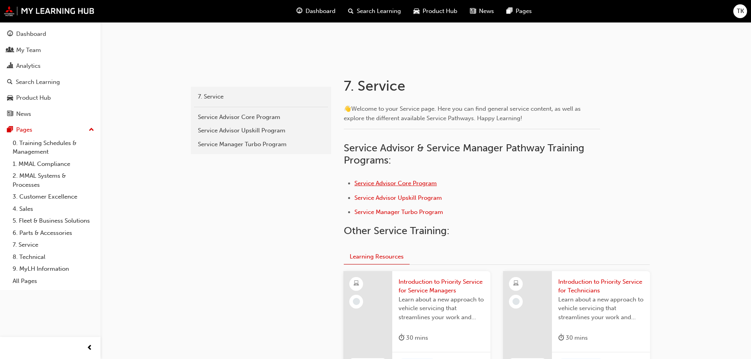 This screenshot has width=751, height=359. What do you see at coordinates (53, 164) in the screenshot?
I see `a: 1. MMAL Compliance` at bounding box center [53, 164].